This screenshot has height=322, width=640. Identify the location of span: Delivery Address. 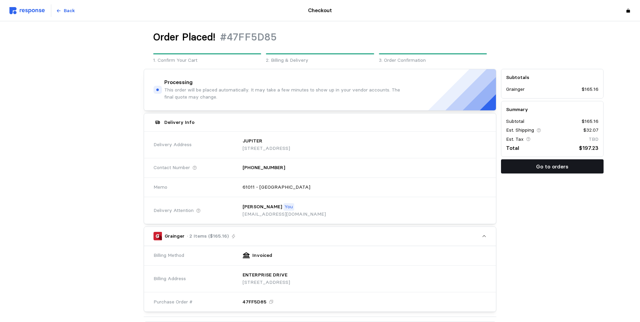
(173, 145).